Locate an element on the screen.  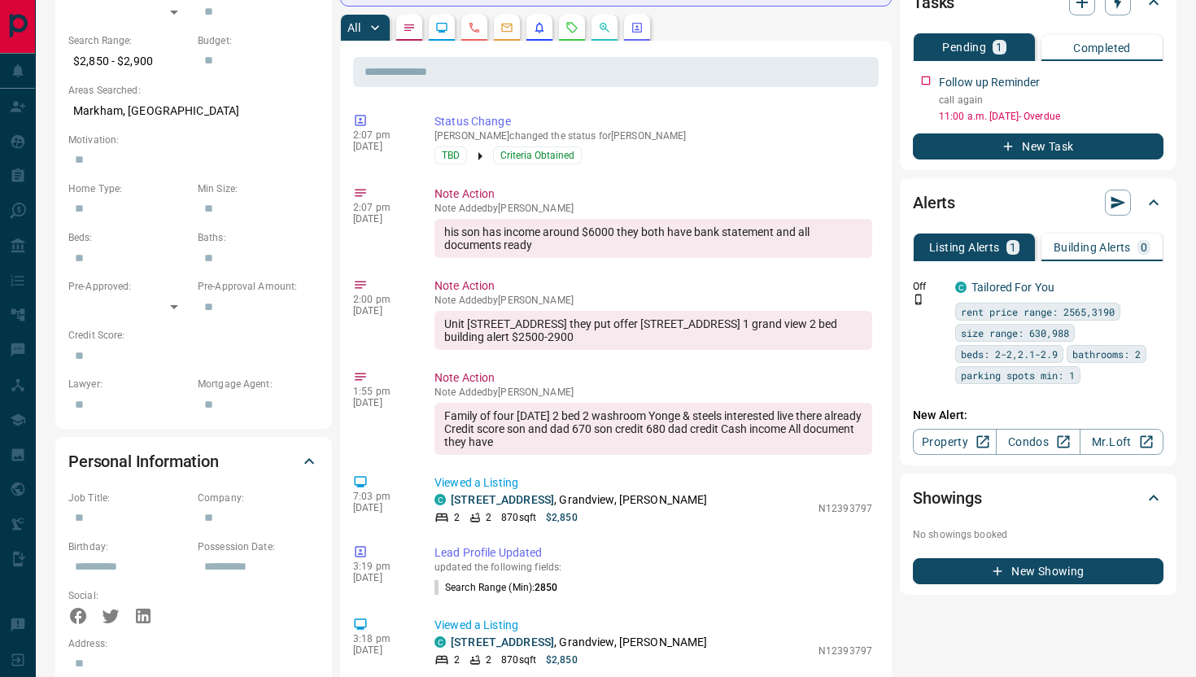
svg: Lead Browsing Activity is located at coordinates (442, 28).